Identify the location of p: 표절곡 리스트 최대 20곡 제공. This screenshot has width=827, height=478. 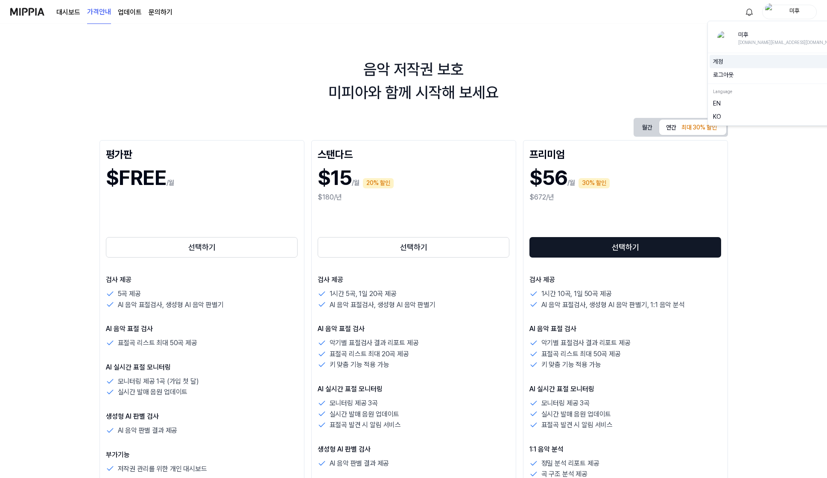
(369, 354).